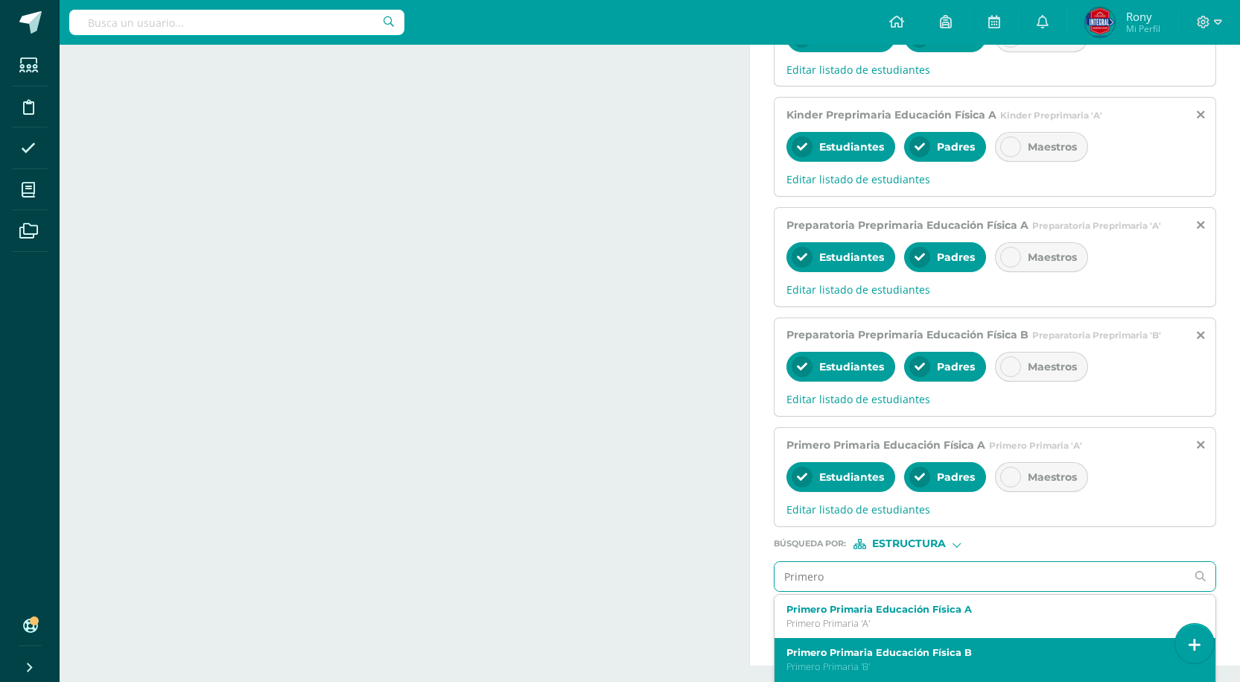 The image size is (1240, 682). I want to click on p: Primero Primaria 'A', so click(986, 623).